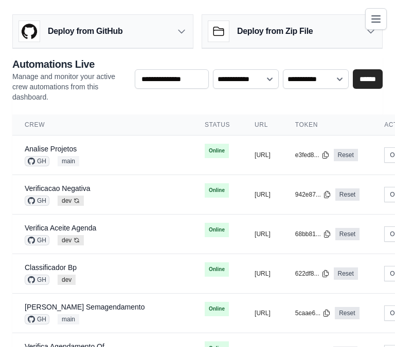 This screenshot has width=395, height=347. I want to click on button: e3fed8..., so click(312, 155).